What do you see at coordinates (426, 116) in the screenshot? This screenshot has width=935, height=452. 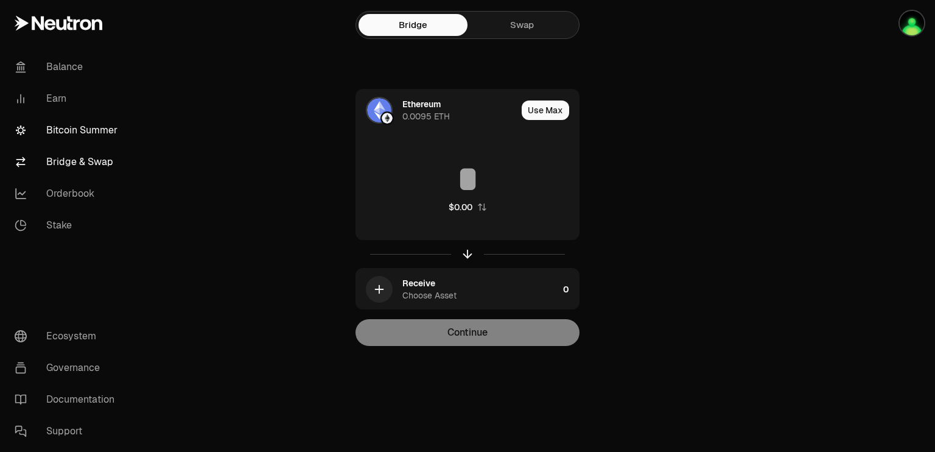 I see `div: 0.0095 ETH` at bounding box center [426, 116].